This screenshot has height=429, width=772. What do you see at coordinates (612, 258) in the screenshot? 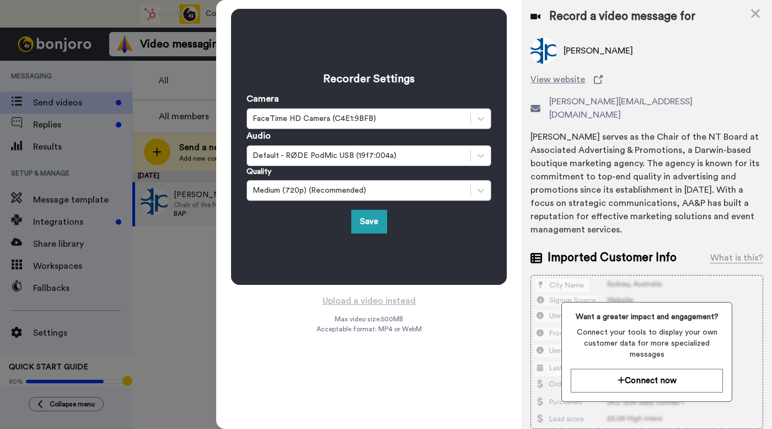
I see `span: Imported Customer Info` at bounding box center [612, 258].